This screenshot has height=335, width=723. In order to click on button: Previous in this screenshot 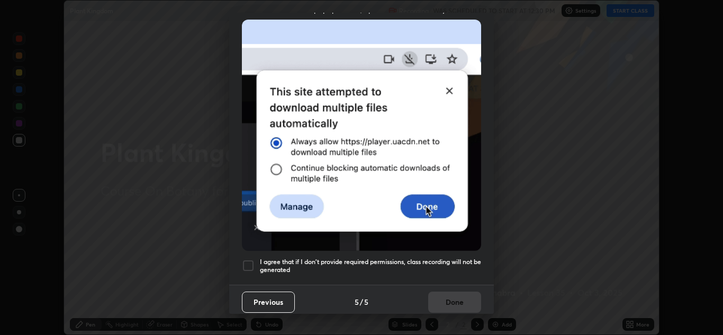, I will do `click(268, 302)`.